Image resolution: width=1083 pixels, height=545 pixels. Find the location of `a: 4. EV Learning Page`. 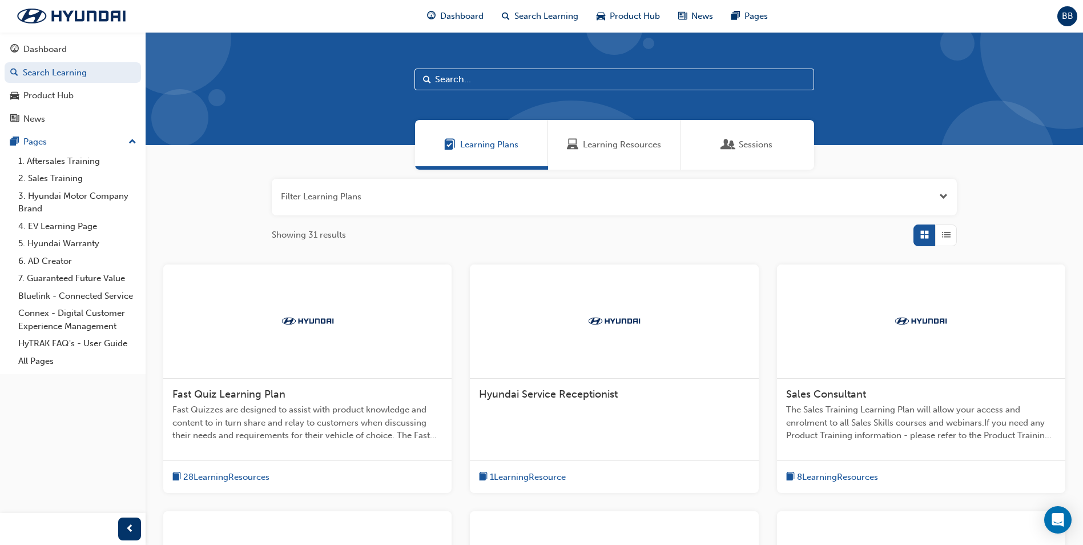

a: 4. EV Learning Page is located at coordinates (77, 226).